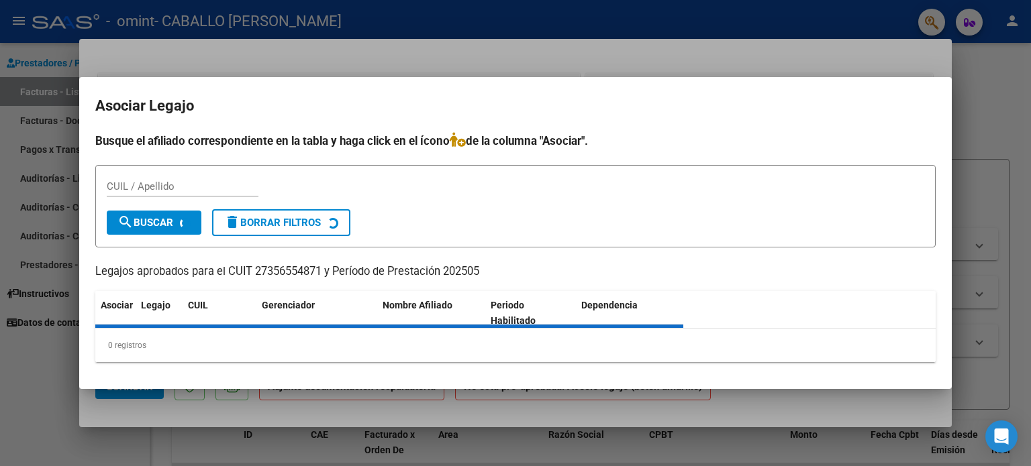  What do you see at coordinates (272, 223) in the screenshot?
I see `span: Borrar Filtros` at bounding box center [272, 223].